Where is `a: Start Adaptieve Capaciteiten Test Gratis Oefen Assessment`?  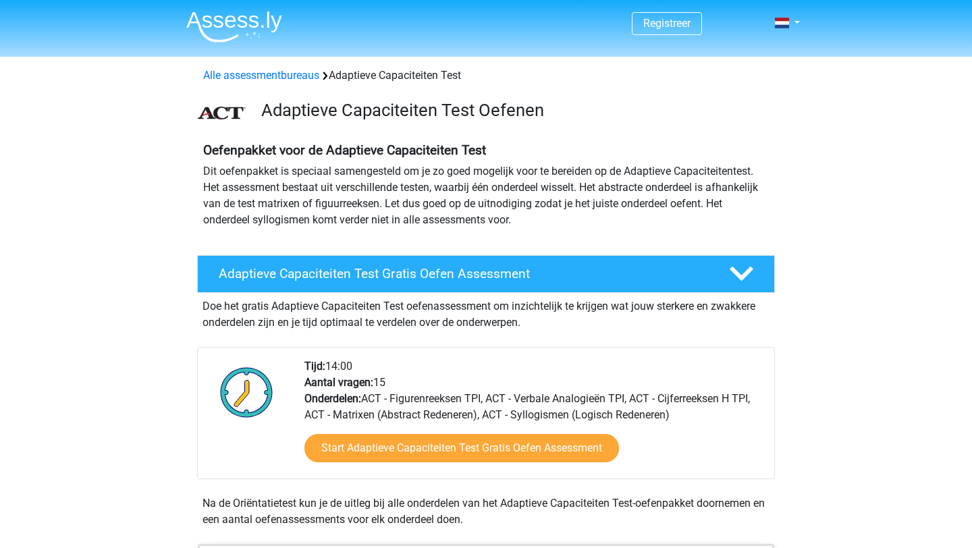 a: Start Adaptieve Capaciteiten Test Gratis Oefen Assessment is located at coordinates (462, 448).